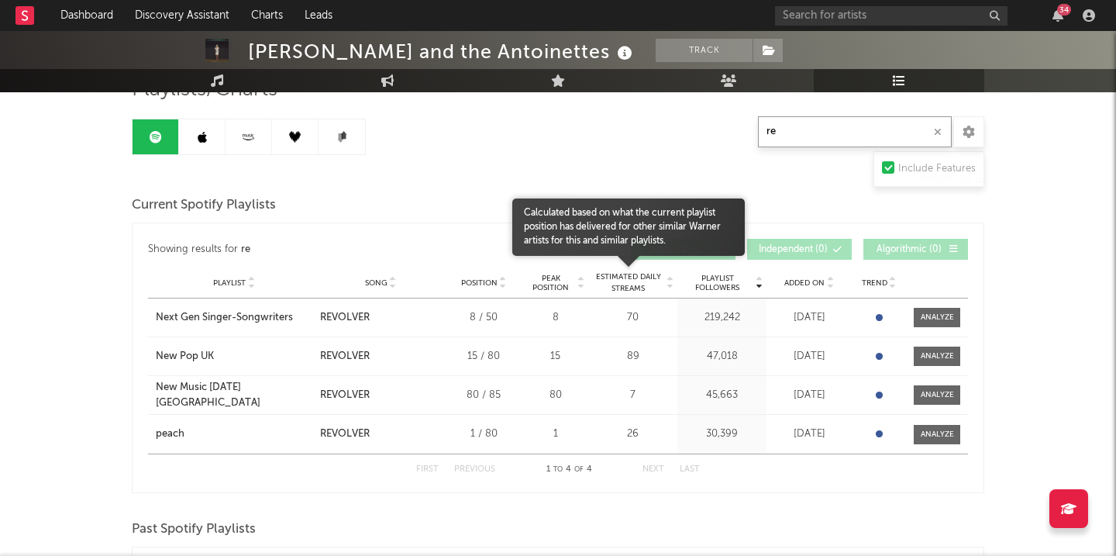 The height and width of the screenshot is (556, 1116). I want to click on div: 1 4 4, so click(569, 470).